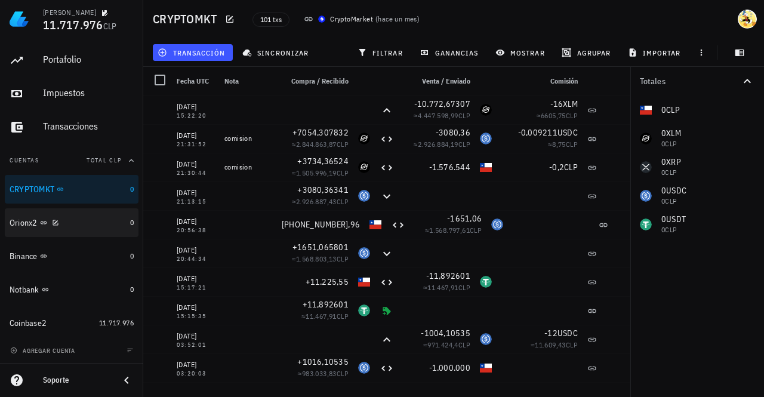  What do you see at coordinates (196, 145) in the screenshot?
I see `div: 21:31:52` at bounding box center [196, 145].